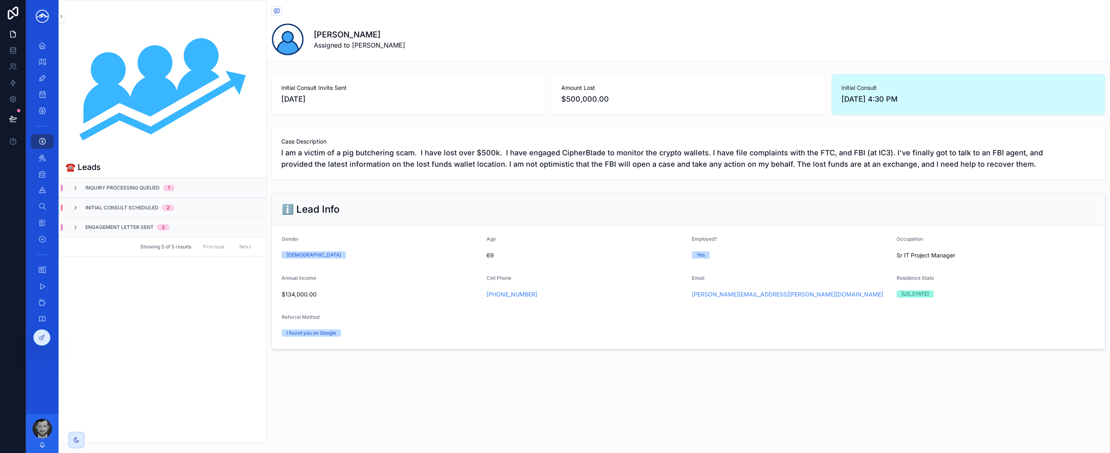 This screenshot has height=453, width=1110. I want to click on div: scrollable content, so click(42, 193).